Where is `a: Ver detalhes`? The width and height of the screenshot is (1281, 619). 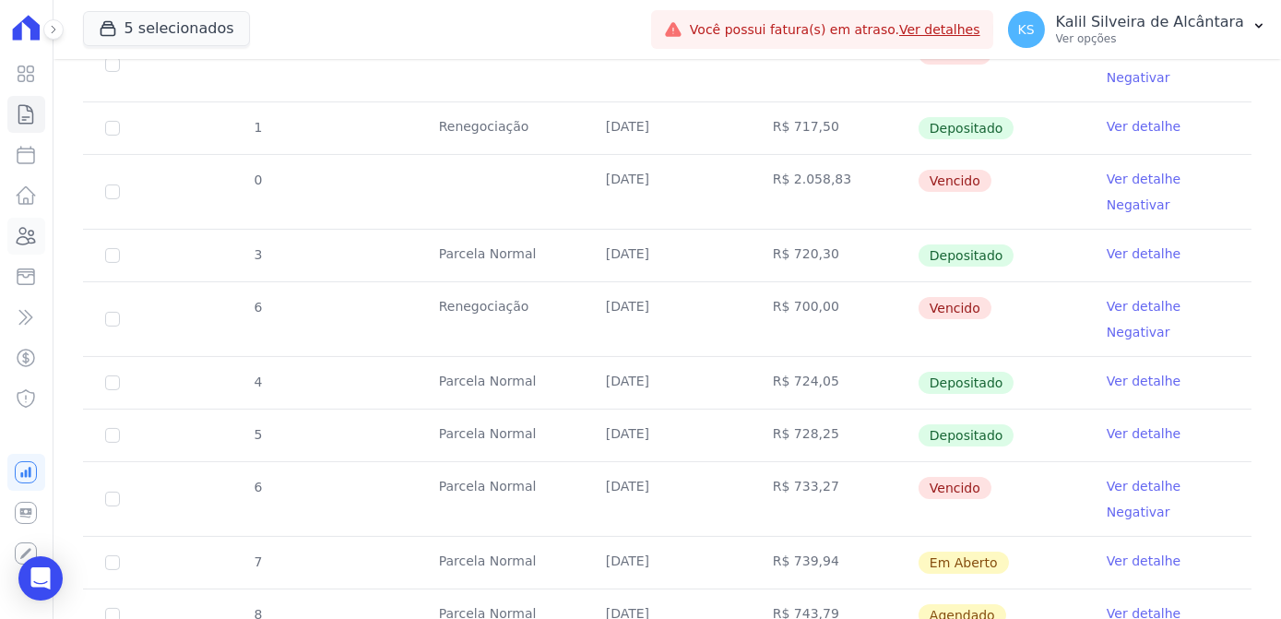 a: Ver detalhes is located at coordinates (940, 30).